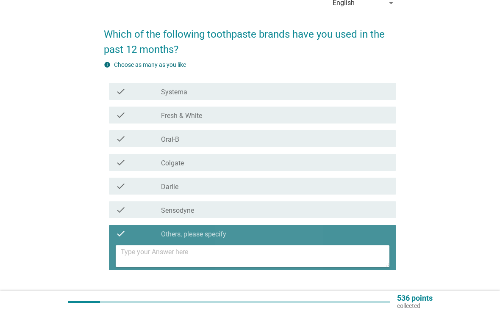  Describe the element at coordinates (150, 65) in the screenshot. I see `label: Choose as many as you like` at that location.